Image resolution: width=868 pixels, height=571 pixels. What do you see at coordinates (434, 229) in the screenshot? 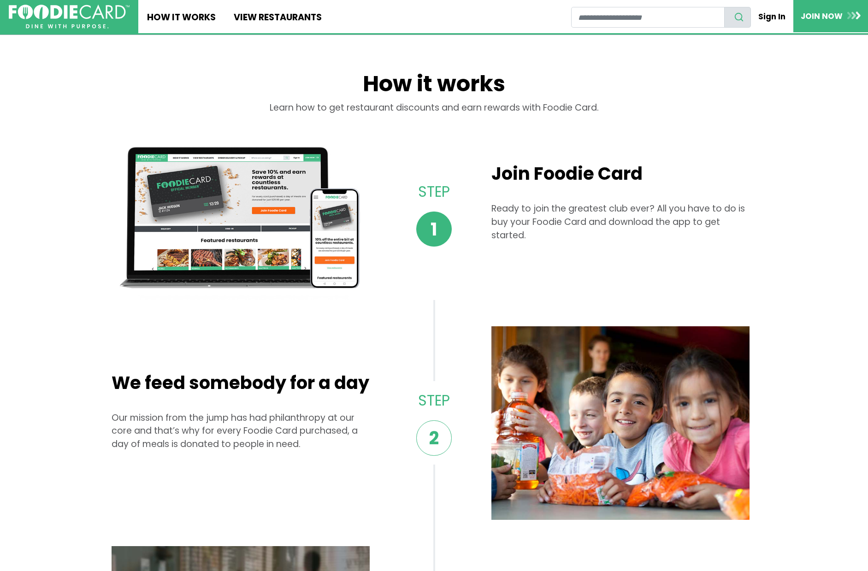
I see `span: 1` at bounding box center [434, 229].